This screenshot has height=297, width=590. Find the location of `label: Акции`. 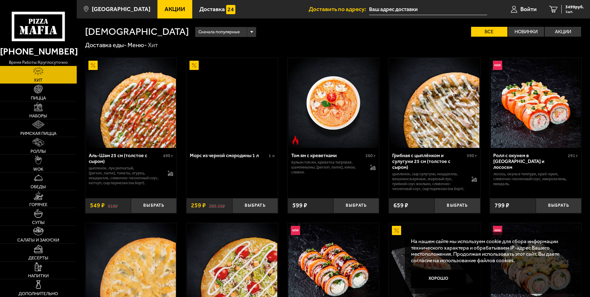

label: Акции is located at coordinates (563, 32).